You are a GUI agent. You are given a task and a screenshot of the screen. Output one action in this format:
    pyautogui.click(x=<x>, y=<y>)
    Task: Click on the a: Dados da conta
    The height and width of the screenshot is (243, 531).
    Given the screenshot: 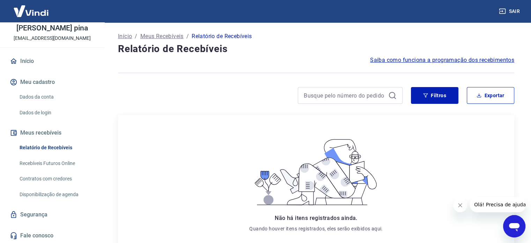 What is the action you would take?
    pyautogui.click(x=56, y=97)
    